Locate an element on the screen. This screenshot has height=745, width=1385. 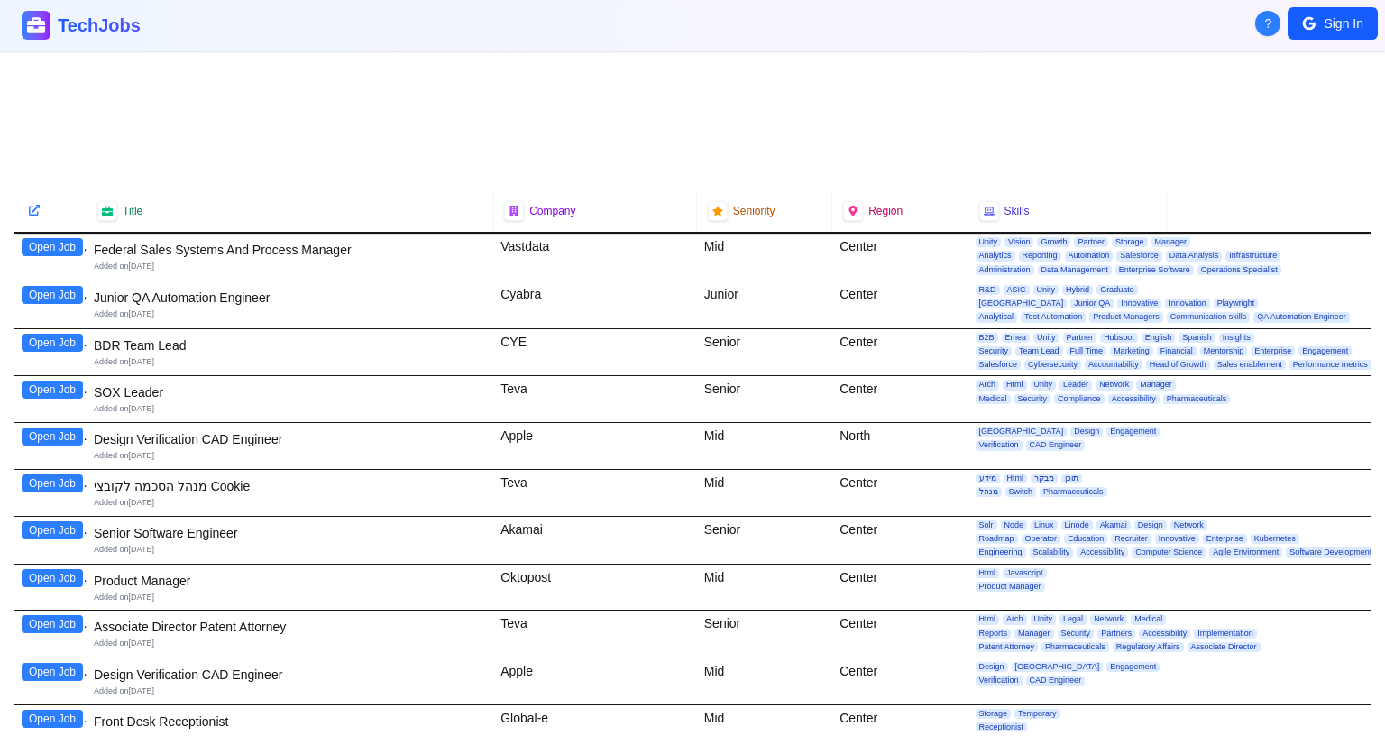
span: Team Lead is located at coordinates (1039, 351).